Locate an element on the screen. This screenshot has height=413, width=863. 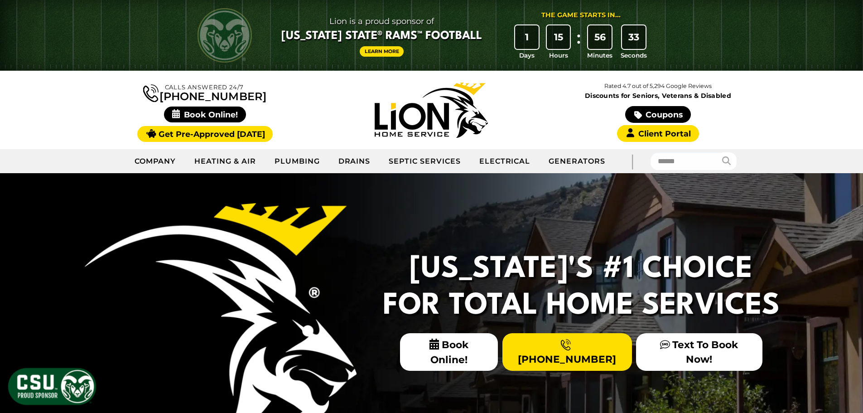
span: Hours is located at coordinates (559, 55).